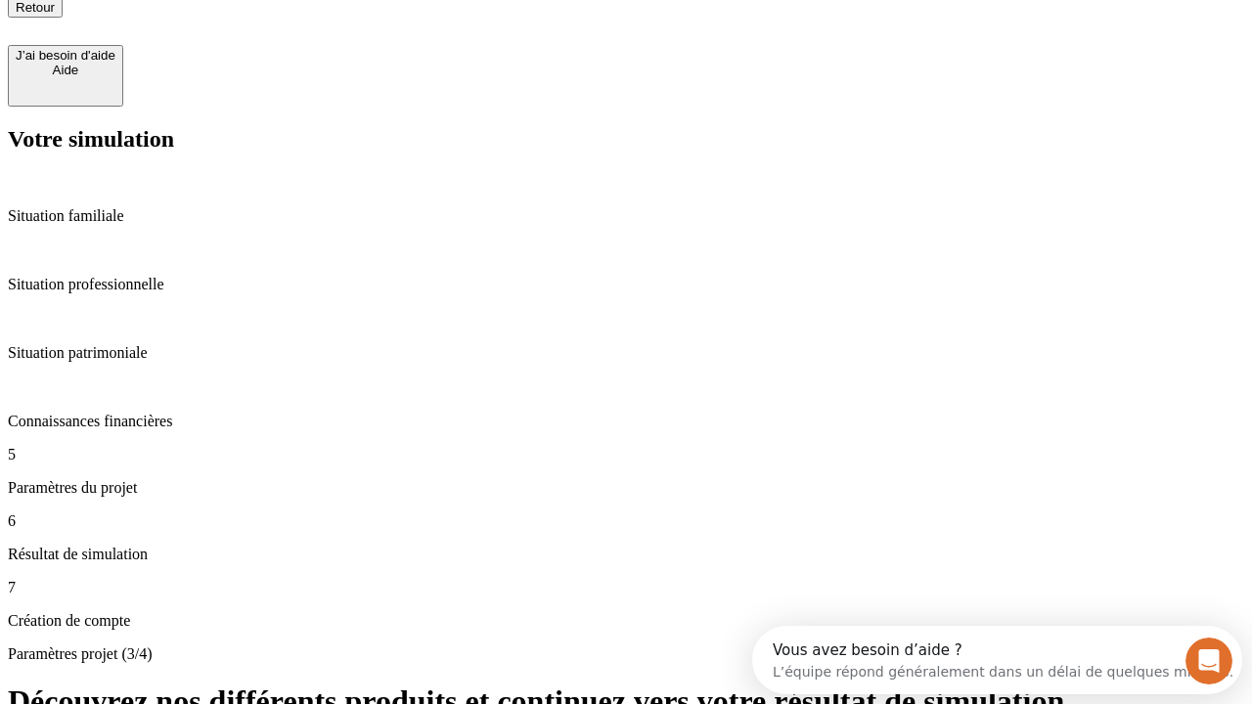 This screenshot has width=1252, height=704. Describe the element at coordinates (626, 285) in the screenshot. I see `p: Situation professionnelle` at that location.